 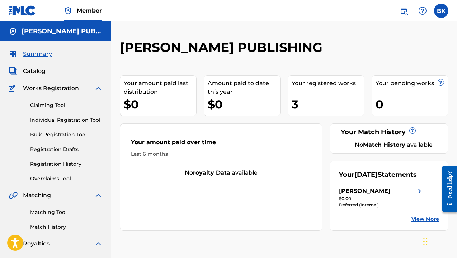 I want to click on img: Catalog, so click(x=13, y=71).